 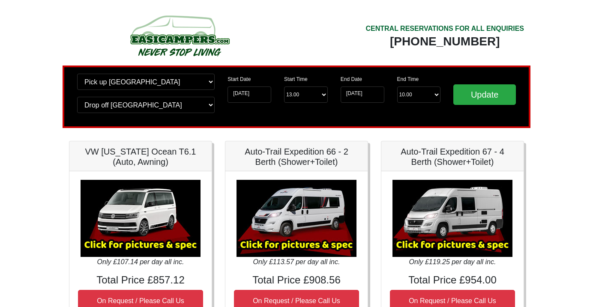 What do you see at coordinates (363, 95) in the screenshot?
I see `input: Return Date` at bounding box center [363, 95].